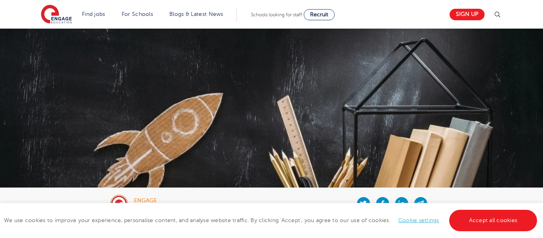 The height and width of the screenshot is (238, 543). Describe the element at coordinates (56, 15) in the screenshot. I see `img: Engage Education` at that location.